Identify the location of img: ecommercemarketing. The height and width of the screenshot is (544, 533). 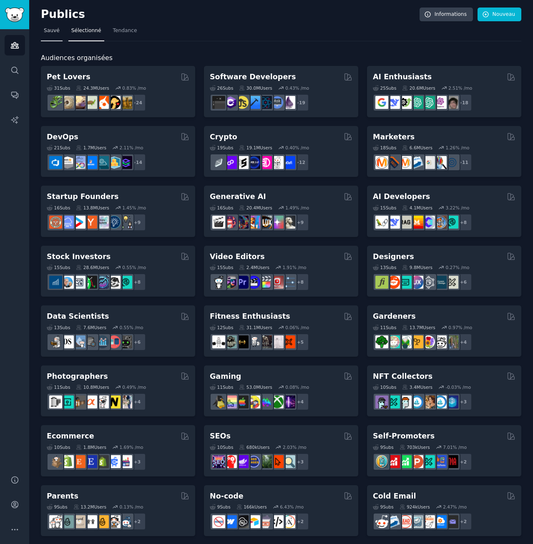
(114, 461).